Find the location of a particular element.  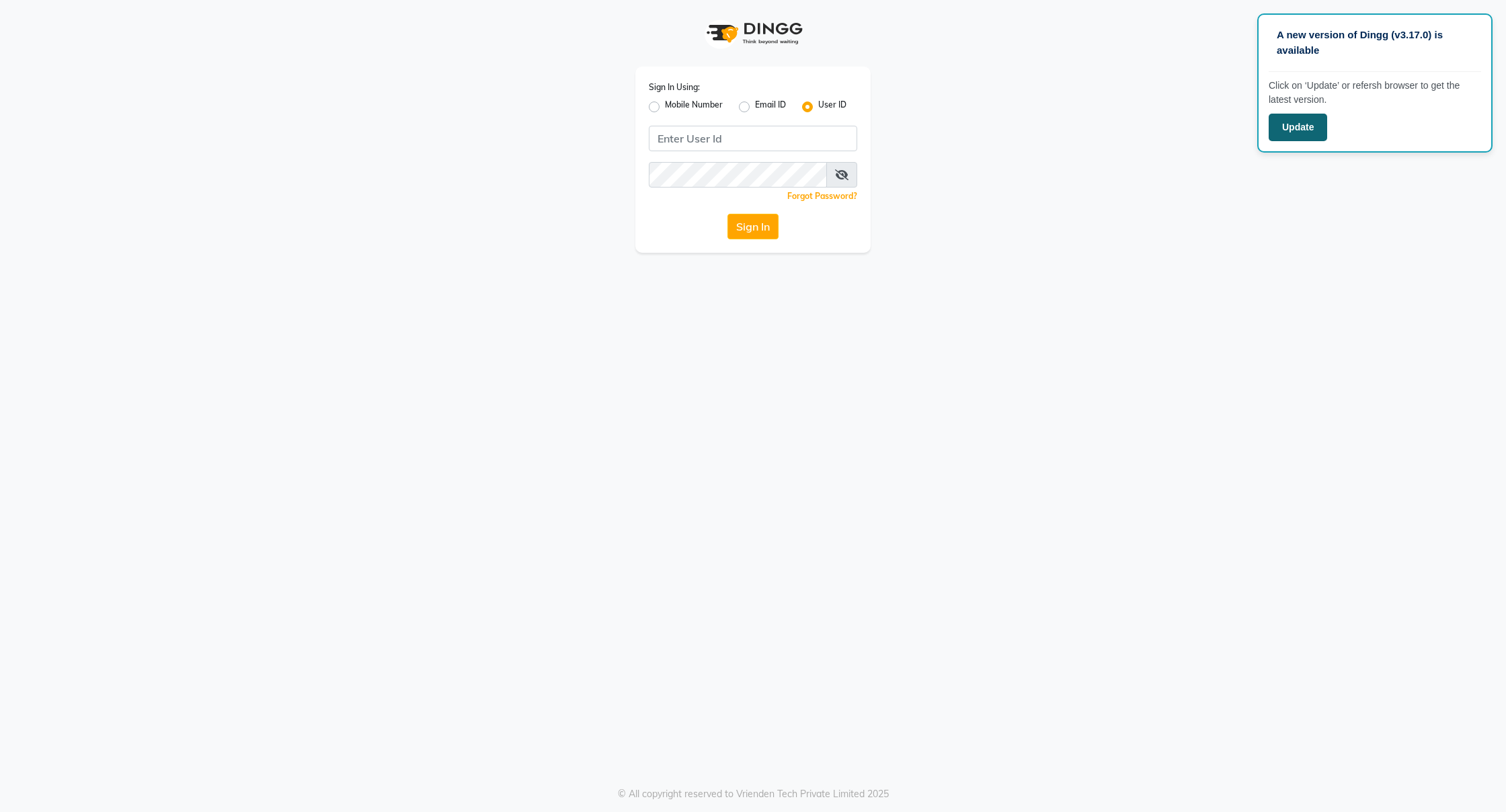

p: A new version of Dingg (v3.17.0) is available is located at coordinates (1375, 42).